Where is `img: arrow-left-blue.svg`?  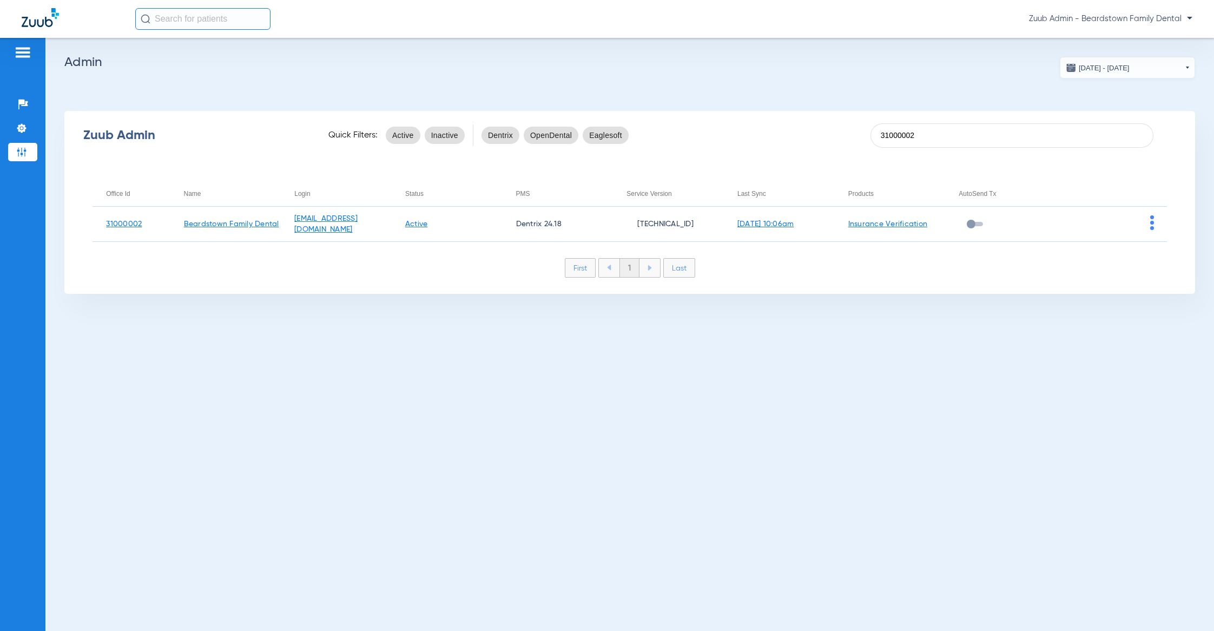 img: arrow-left-blue.svg is located at coordinates (609, 267).